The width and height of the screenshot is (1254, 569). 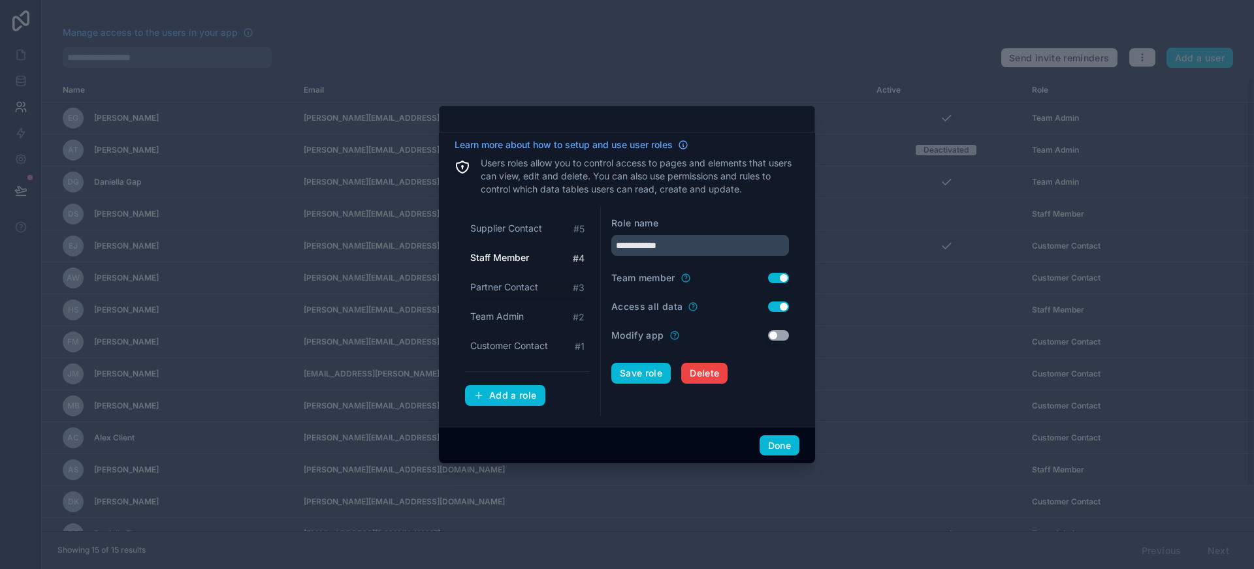 I want to click on span: Learn more about how to setup and use user roles, so click(x=563, y=145).